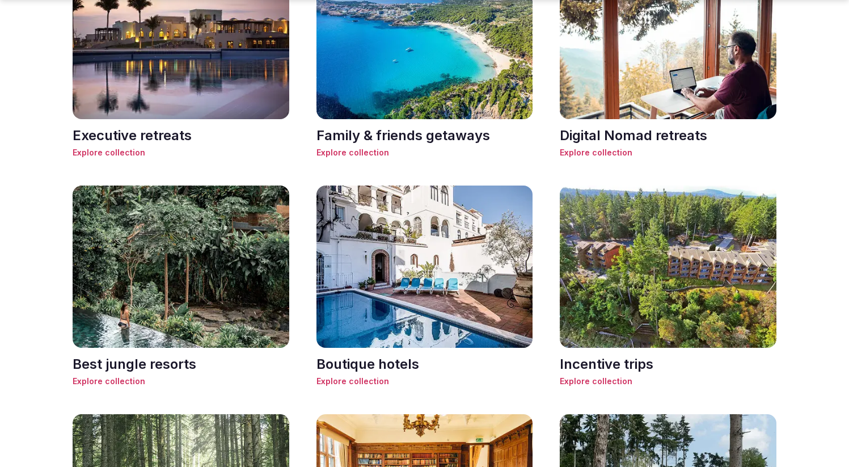  Describe the element at coordinates (425, 267) in the screenshot. I see `img: Boutique hotels` at that location.